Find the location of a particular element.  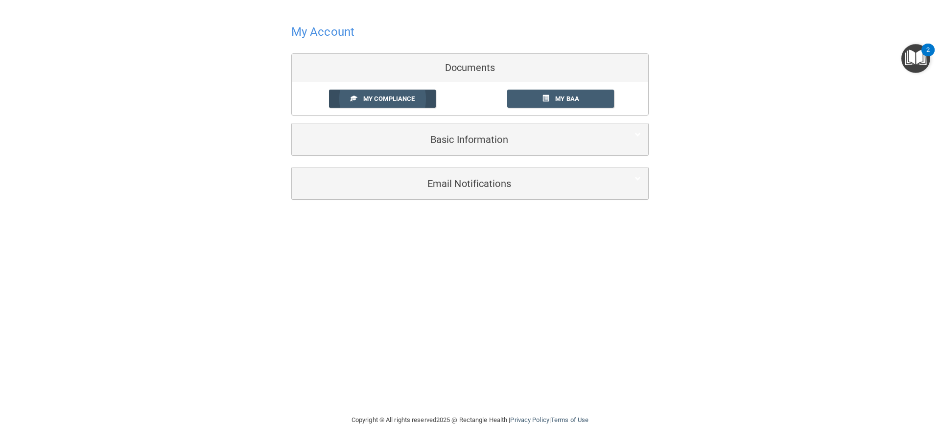

a: Terms of Use is located at coordinates (569, 420).